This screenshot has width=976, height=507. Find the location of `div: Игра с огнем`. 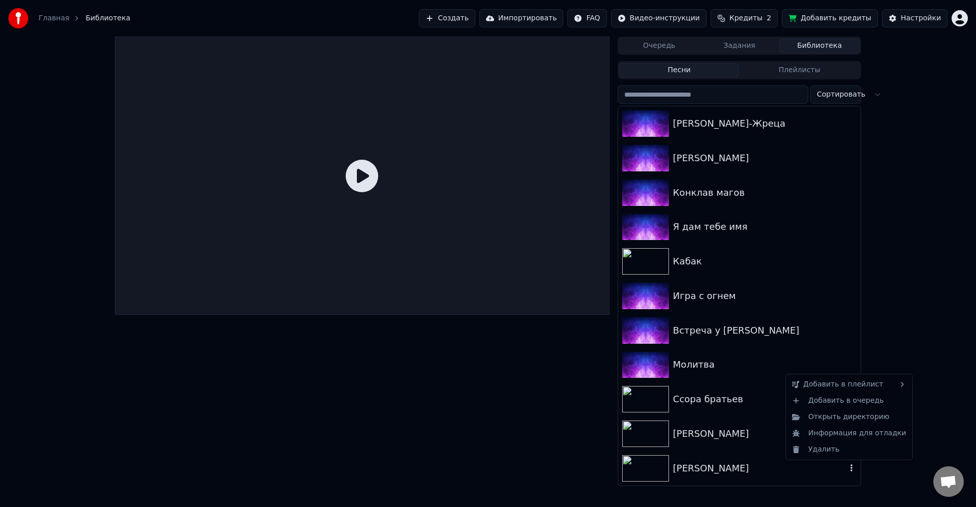

div: Игра с огнем is located at coordinates (765, 296).